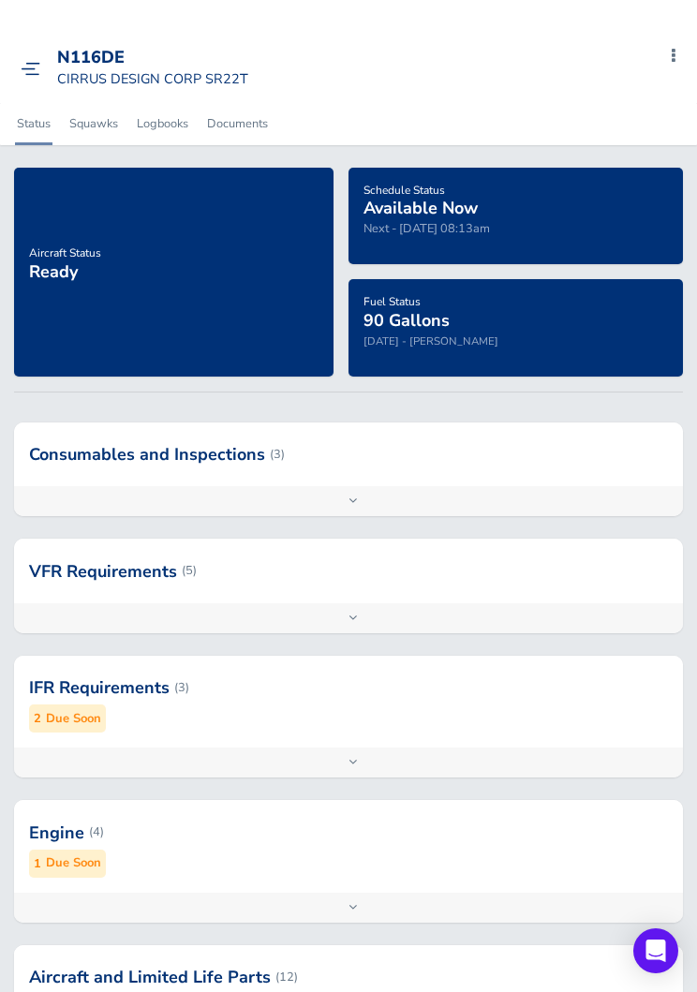  Describe the element at coordinates (65, 253) in the screenshot. I see `span: Aircraft Status` at that location.